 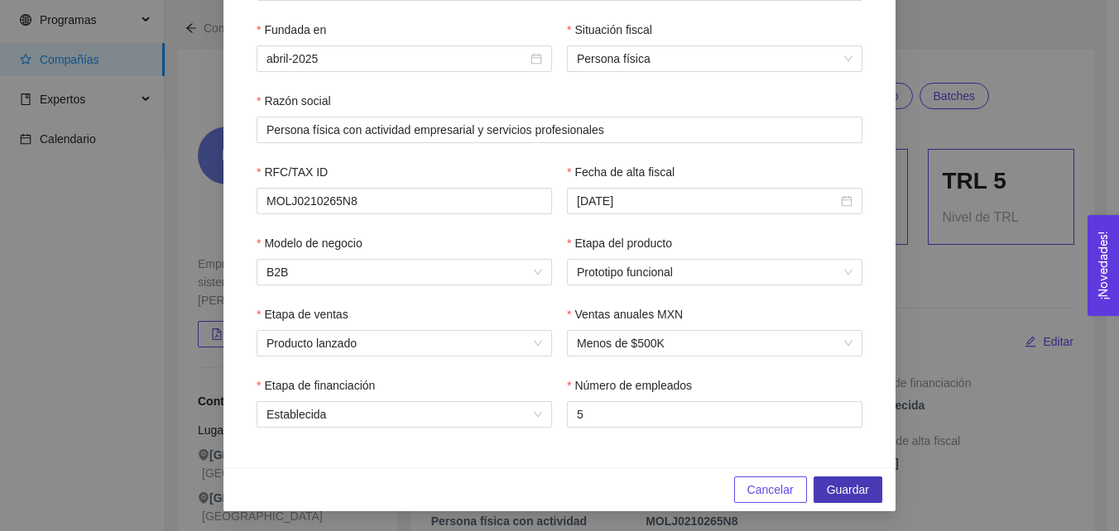 What do you see at coordinates (714, 415) in the screenshot?
I see `input: Número de empleados` at bounding box center [714, 415].